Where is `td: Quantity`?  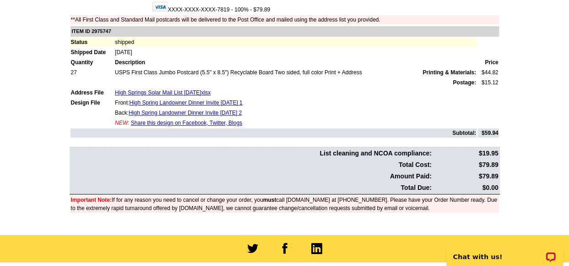
td: Quantity is located at coordinates (92, 62).